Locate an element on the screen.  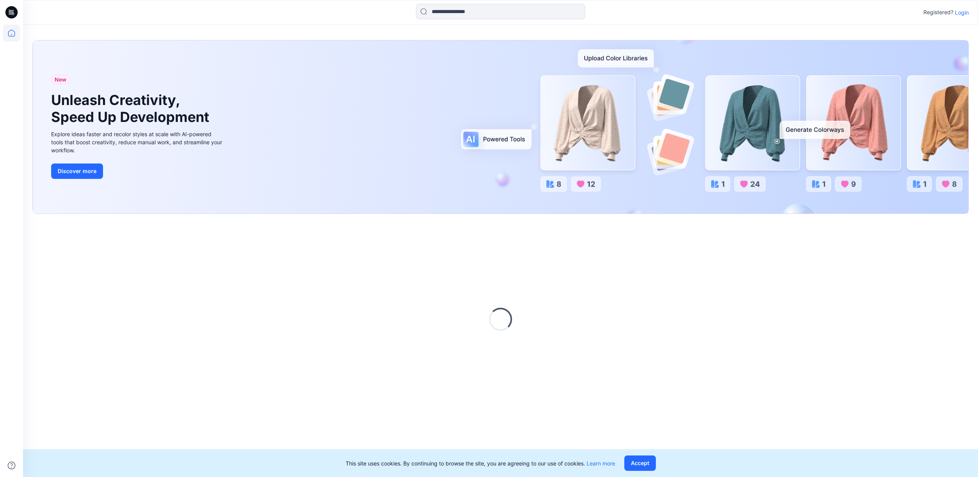
h1: Unleash Creativity, Speed Up Development is located at coordinates (132, 108).